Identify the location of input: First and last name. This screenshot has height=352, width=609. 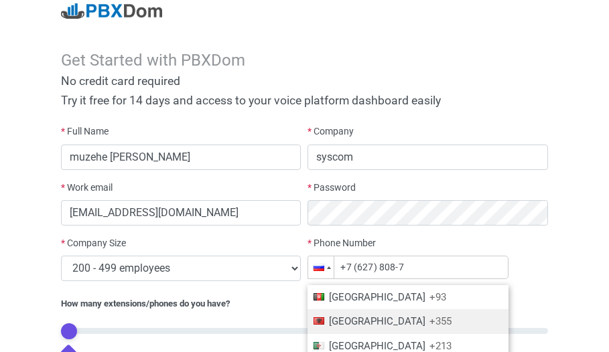
(181, 157).